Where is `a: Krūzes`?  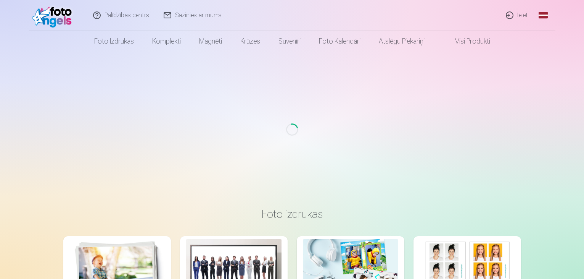 a: Krūzes is located at coordinates (250, 41).